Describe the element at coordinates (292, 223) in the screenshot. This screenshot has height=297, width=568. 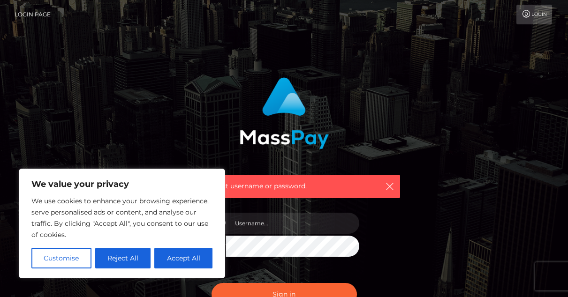
I see `input: Username...` at that location.